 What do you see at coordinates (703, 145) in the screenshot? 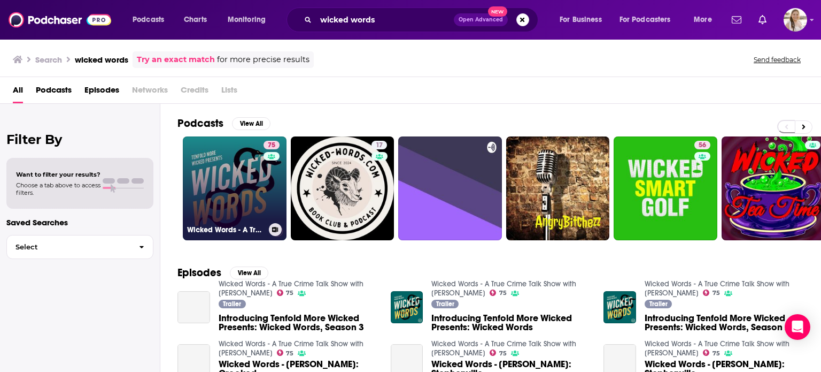
I see `span: 56` at bounding box center [703, 145].